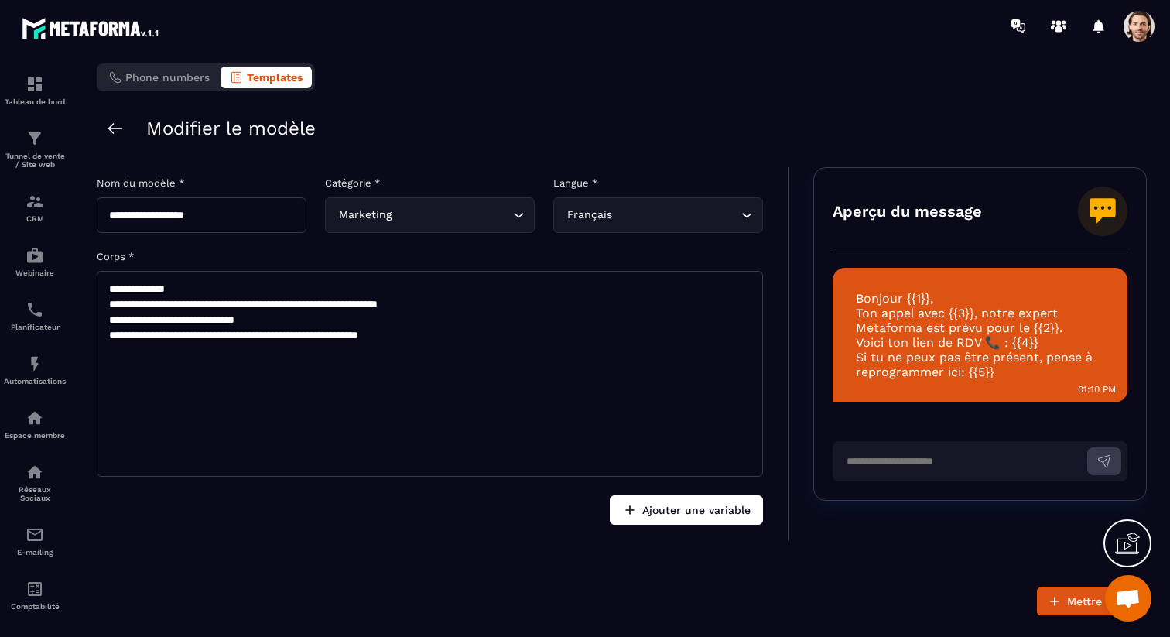 This screenshot has width=1170, height=637. I want to click on a: formationformationTunnel de vente / Site web, so click(35, 149).